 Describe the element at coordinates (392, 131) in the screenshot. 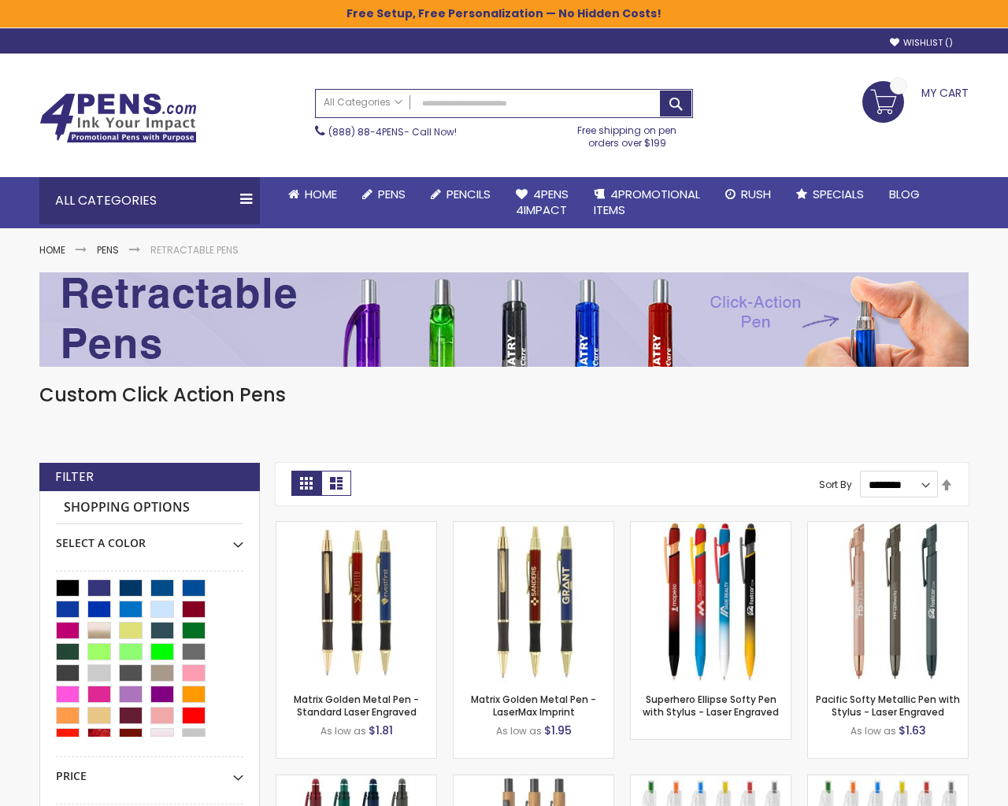

I see `span: - Call Now!` at that location.